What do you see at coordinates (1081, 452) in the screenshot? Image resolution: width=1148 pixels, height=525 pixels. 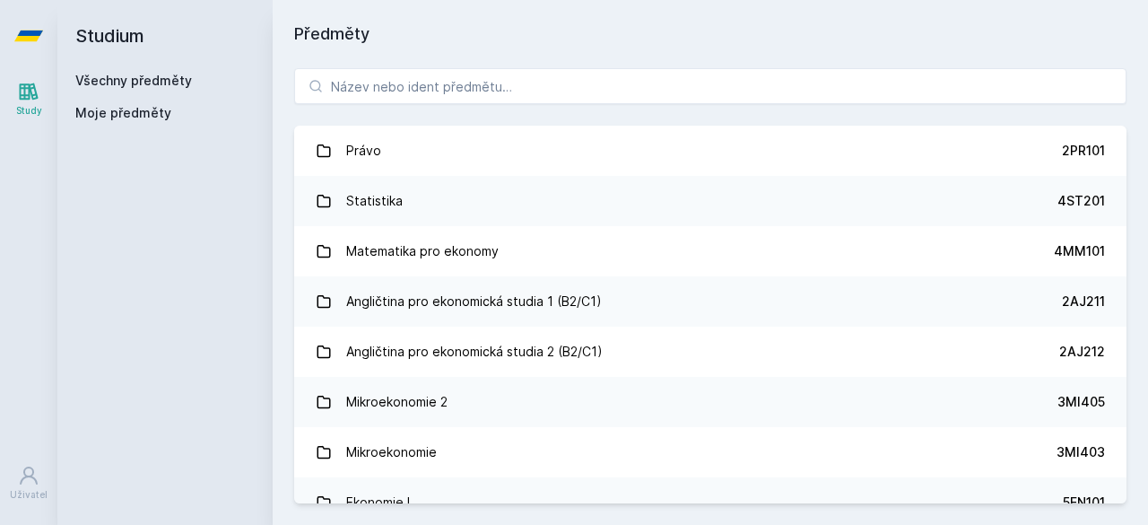 I see `div: 3MI403` at bounding box center [1081, 452].